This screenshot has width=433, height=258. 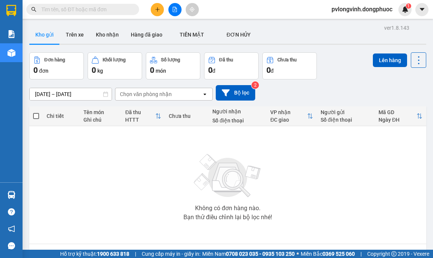 I want to click on button: aim, so click(x=192, y=9).